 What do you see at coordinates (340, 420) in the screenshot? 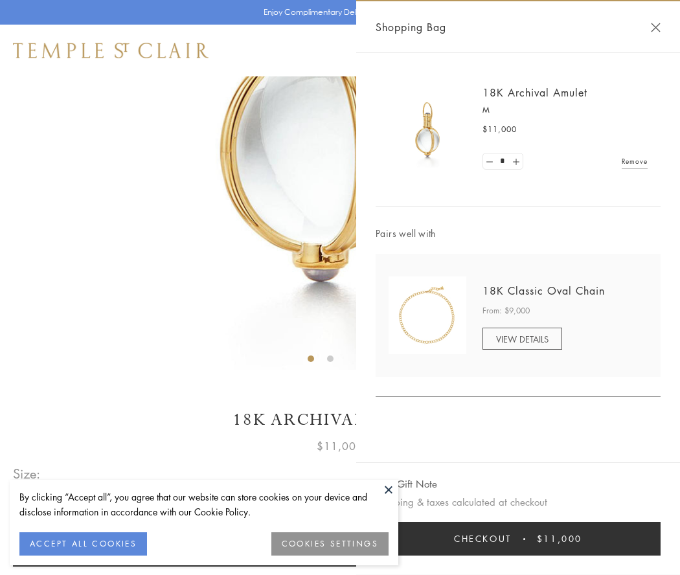
I see `h1: 18K Archival Amulet` at bounding box center [340, 420].